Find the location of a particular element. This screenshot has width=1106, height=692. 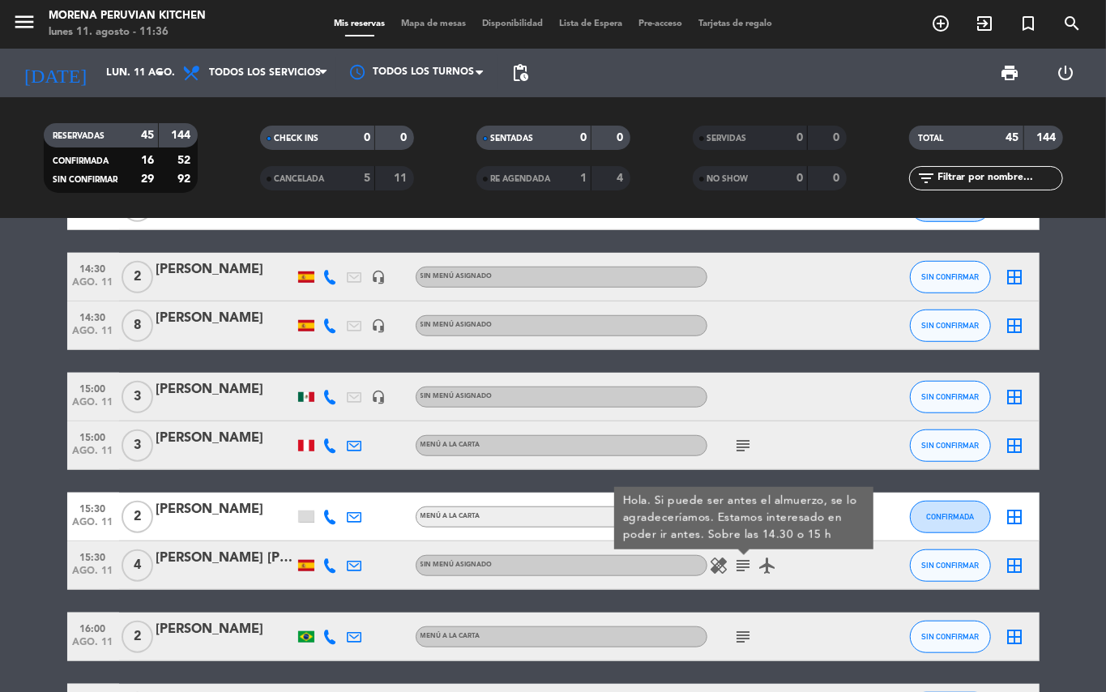

input: Filtrar por nombre... is located at coordinates (999, 178).